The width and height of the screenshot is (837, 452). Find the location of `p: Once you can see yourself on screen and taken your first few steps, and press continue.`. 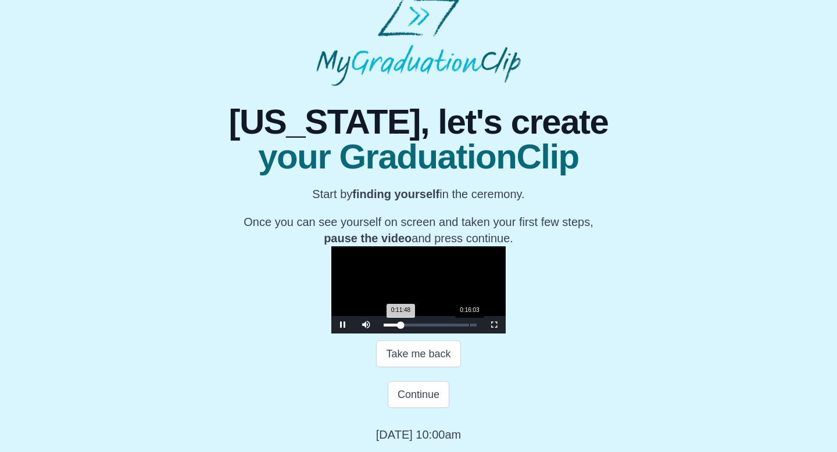

p: Once you can see yourself on screen and taken your first few steps, and press continue. is located at coordinates (418, 230).